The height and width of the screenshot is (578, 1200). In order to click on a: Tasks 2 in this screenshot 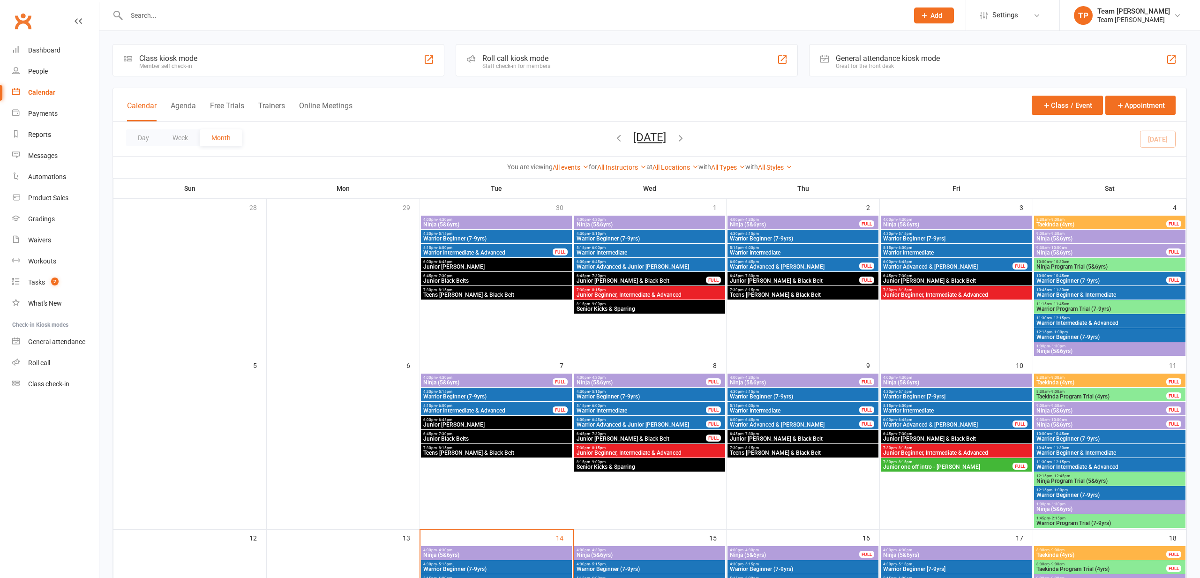, I will do `click(55, 282)`.